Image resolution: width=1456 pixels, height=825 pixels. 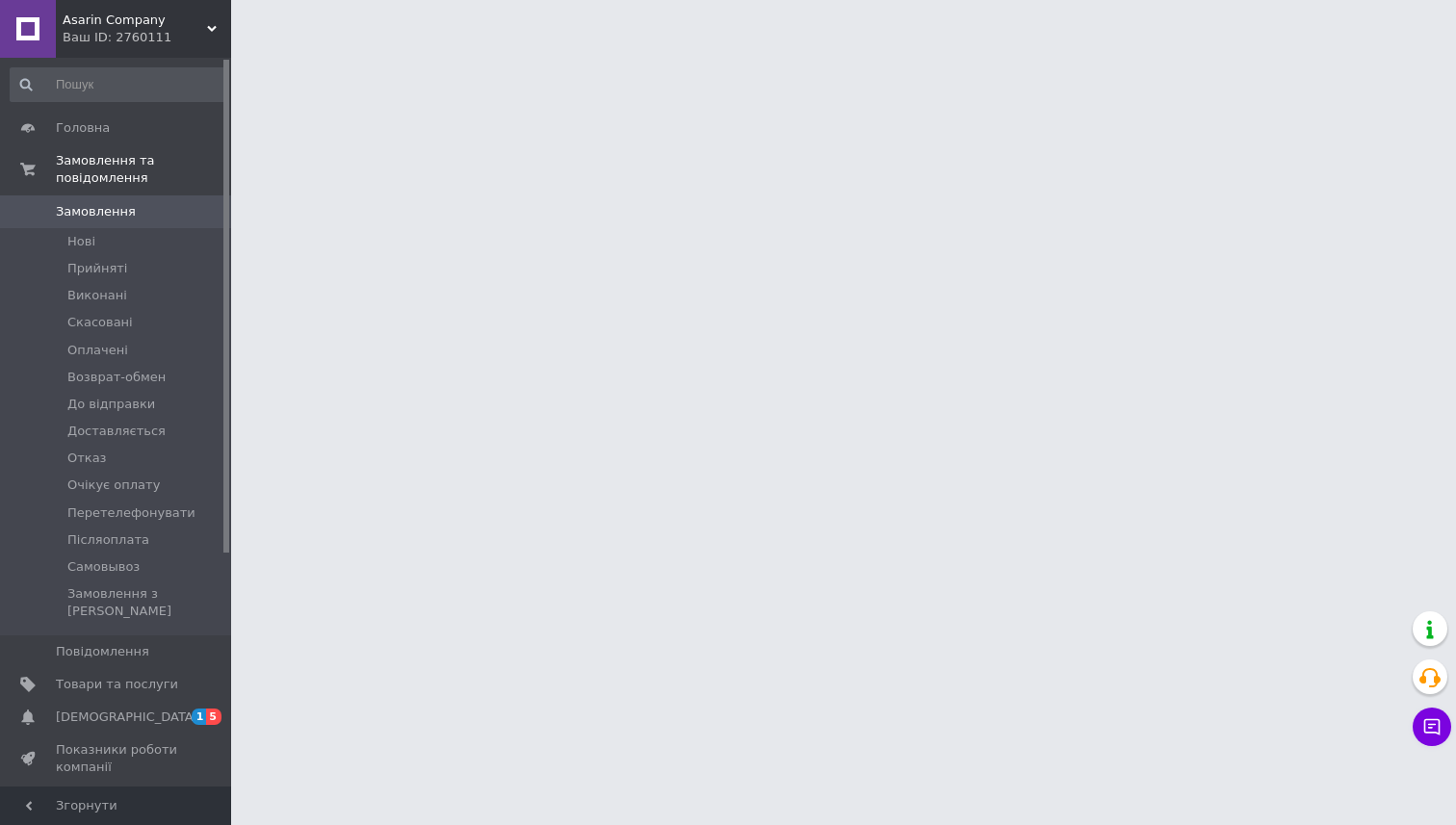 What do you see at coordinates (97, 296) in the screenshot?
I see `span: Виконані` at bounding box center [97, 296].